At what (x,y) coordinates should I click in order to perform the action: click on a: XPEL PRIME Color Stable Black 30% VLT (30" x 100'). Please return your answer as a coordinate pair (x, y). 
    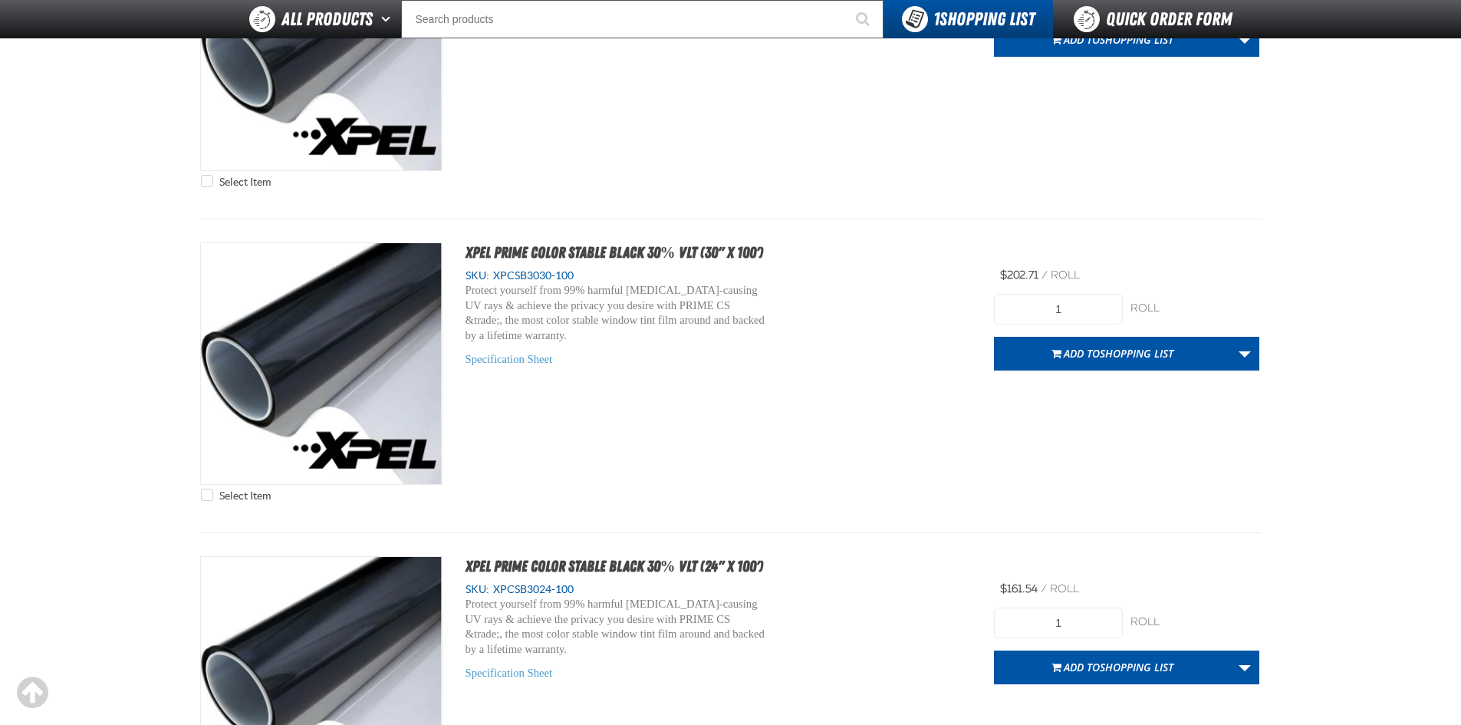
    Looking at the image, I should click on (614, 252).